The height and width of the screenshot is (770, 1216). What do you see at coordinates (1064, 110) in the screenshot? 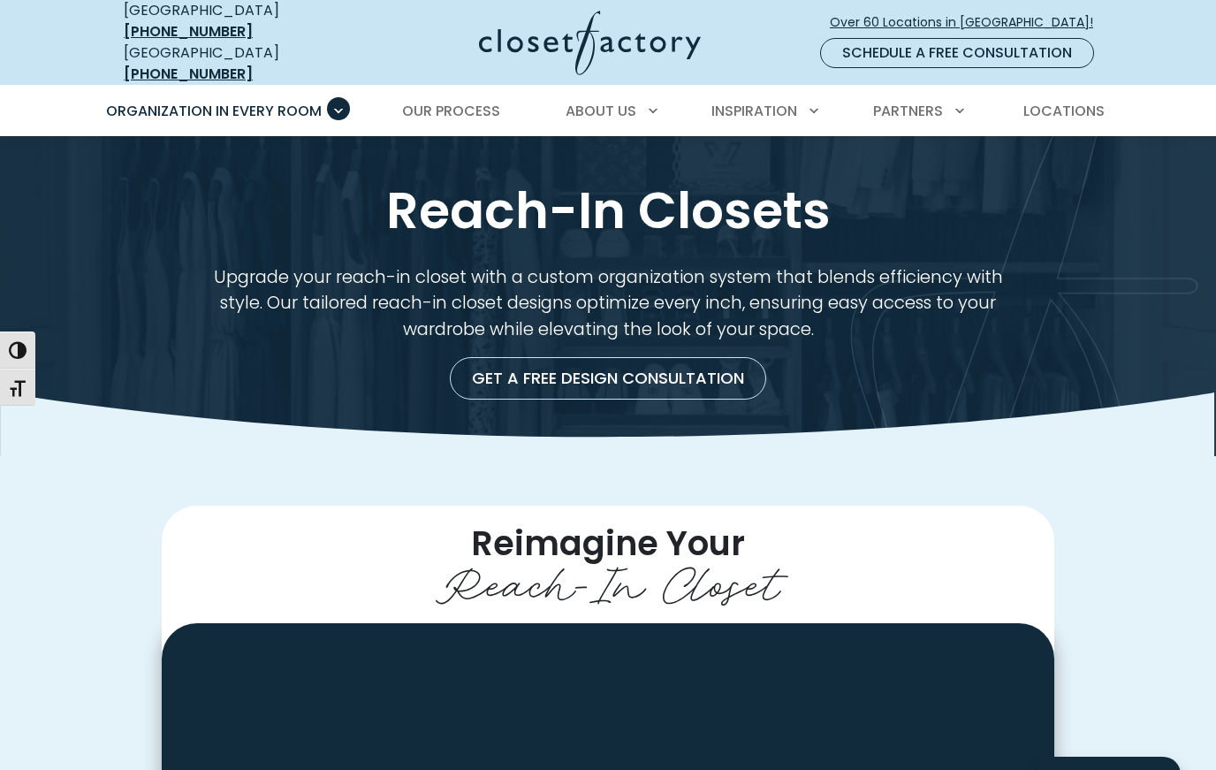
I see `span: Locations` at bounding box center [1064, 110].